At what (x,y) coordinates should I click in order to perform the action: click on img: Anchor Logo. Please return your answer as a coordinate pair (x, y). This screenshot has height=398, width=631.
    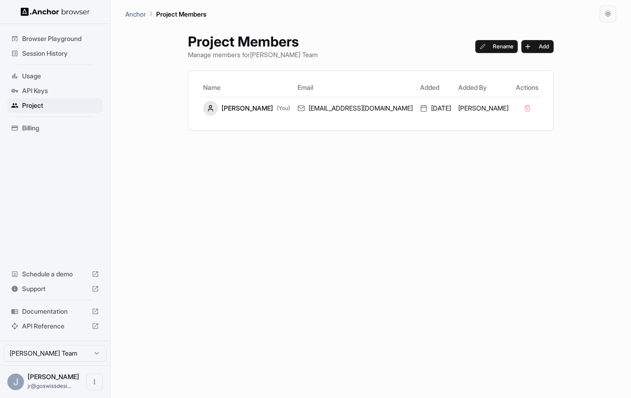
    Looking at the image, I should click on (55, 12).